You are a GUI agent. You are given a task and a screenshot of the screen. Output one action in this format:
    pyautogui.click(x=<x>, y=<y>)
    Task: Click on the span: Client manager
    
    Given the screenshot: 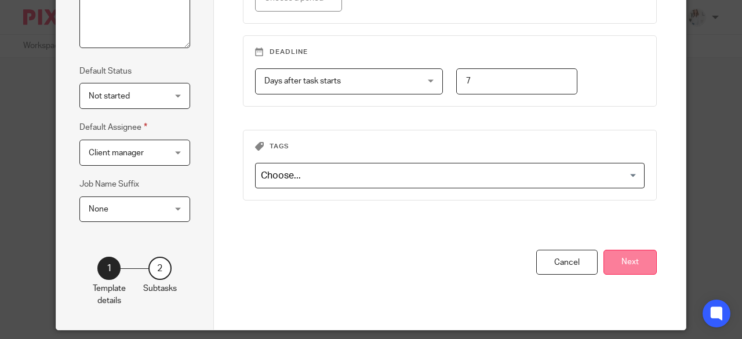 What is the action you would take?
    pyautogui.click(x=116, y=153)
    